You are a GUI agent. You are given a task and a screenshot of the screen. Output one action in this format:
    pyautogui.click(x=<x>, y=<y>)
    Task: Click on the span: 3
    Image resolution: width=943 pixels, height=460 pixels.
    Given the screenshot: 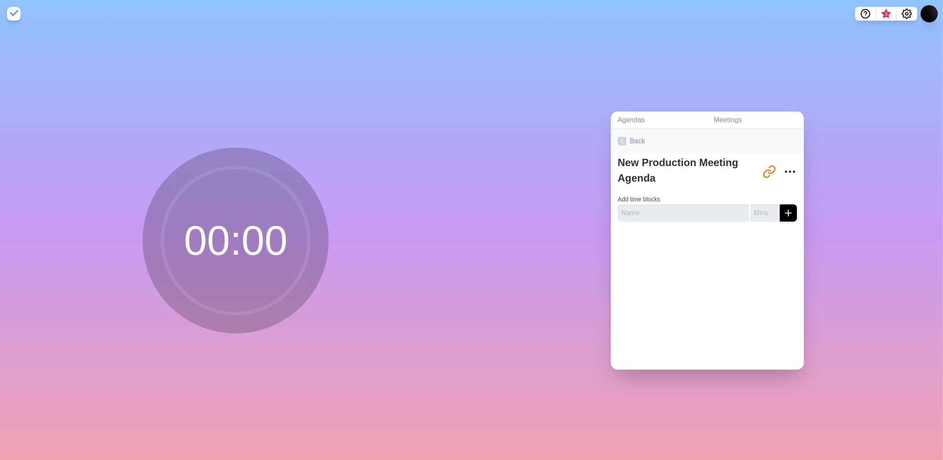 What is the action you would take?
    pyautogui.click(x=886, y=14)
    